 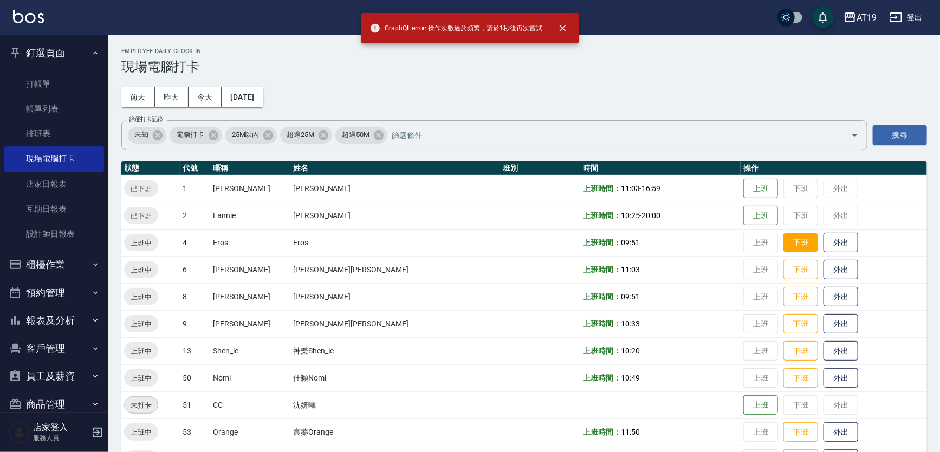 I want to click on span: 10:20, so click(x=630, y=351).